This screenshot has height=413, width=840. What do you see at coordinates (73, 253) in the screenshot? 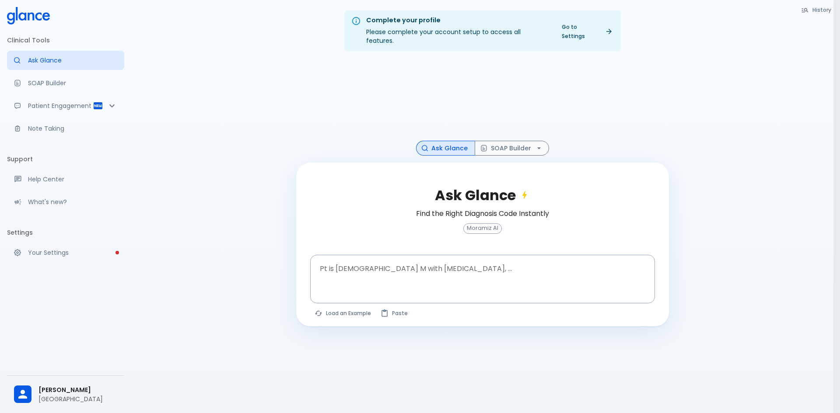
I see `p: Your Settings` at bounding box center [73, 253].